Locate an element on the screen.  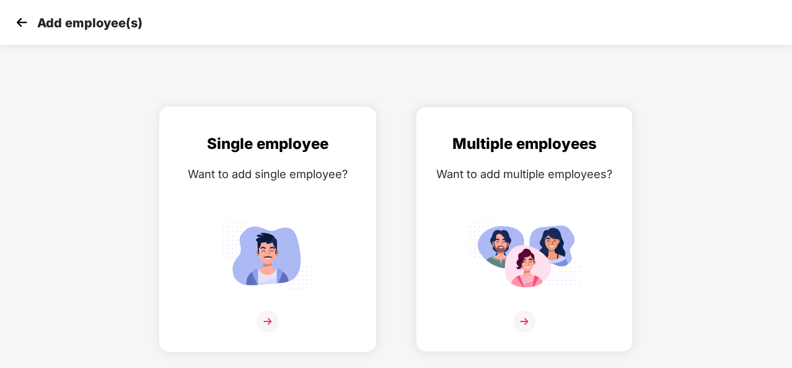
img: svg+xml;base64,PHN2ZyB4bWxucz0iaHR0cDovL3d3dy53My5vcmcvMjAwMC9zdmciIHdpZHRoPSIzMCIgaGVpZ2h0PSIzMC... is located at coordinates (22, 22).